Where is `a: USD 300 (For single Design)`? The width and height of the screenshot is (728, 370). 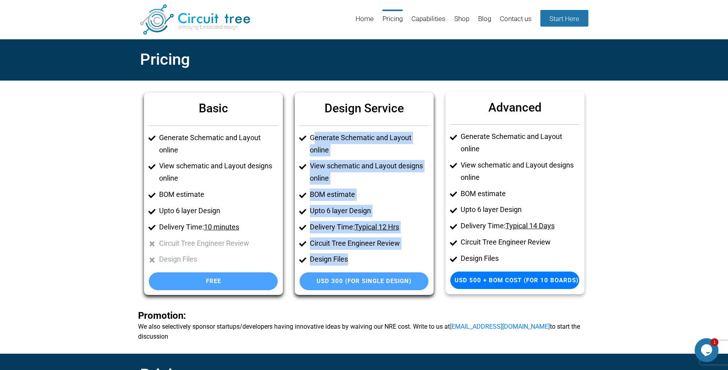
a: USD 300 (For single Design) is located at coordinates (364, 281).